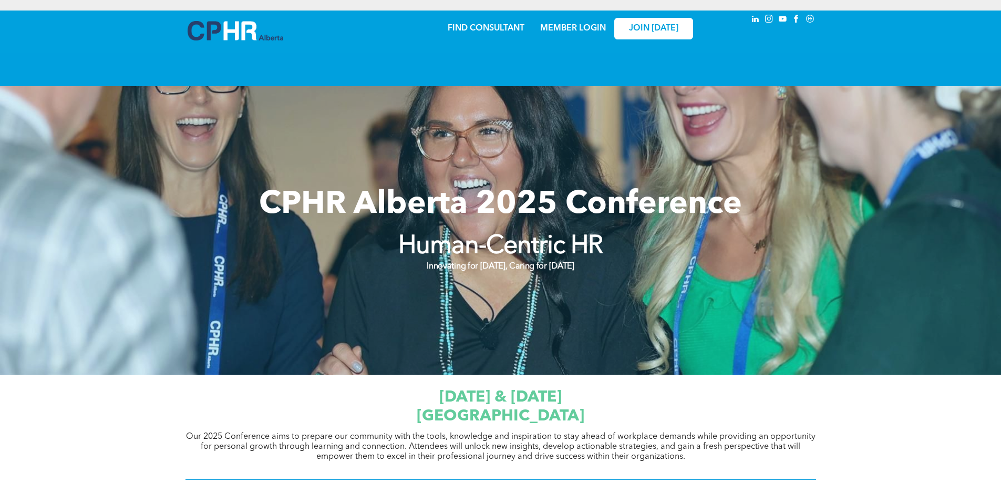 The image size is (1001, 483). Describe the element at coordinates (783, 20) in the screenshot. I see `a: youtube` at that location.